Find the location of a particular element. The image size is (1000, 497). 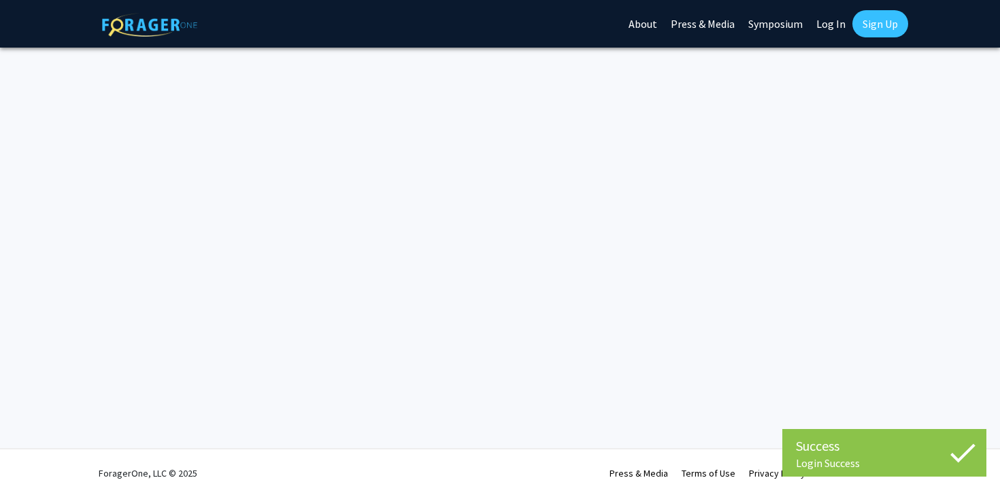

img: ForagerOne Logo is located at coordinates (150, 25).